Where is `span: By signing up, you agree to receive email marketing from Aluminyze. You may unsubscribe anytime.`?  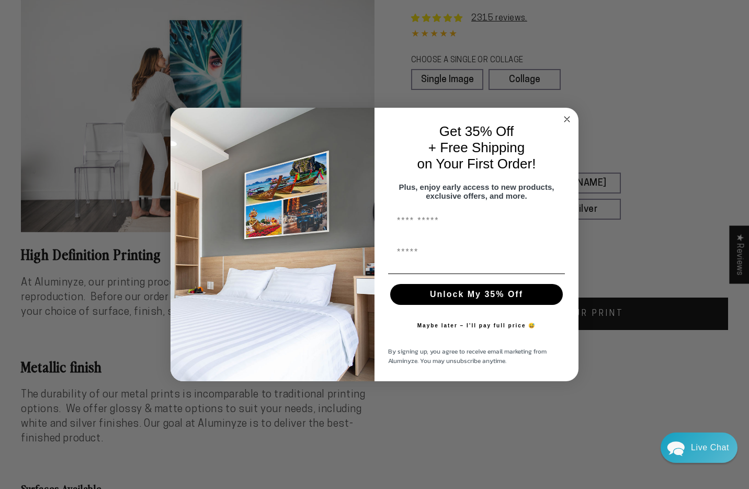 span: By signing up, you agree to receive email marketing from Aluminyze. You may unsubscribe anytime. is located at coordinates (467, 356).